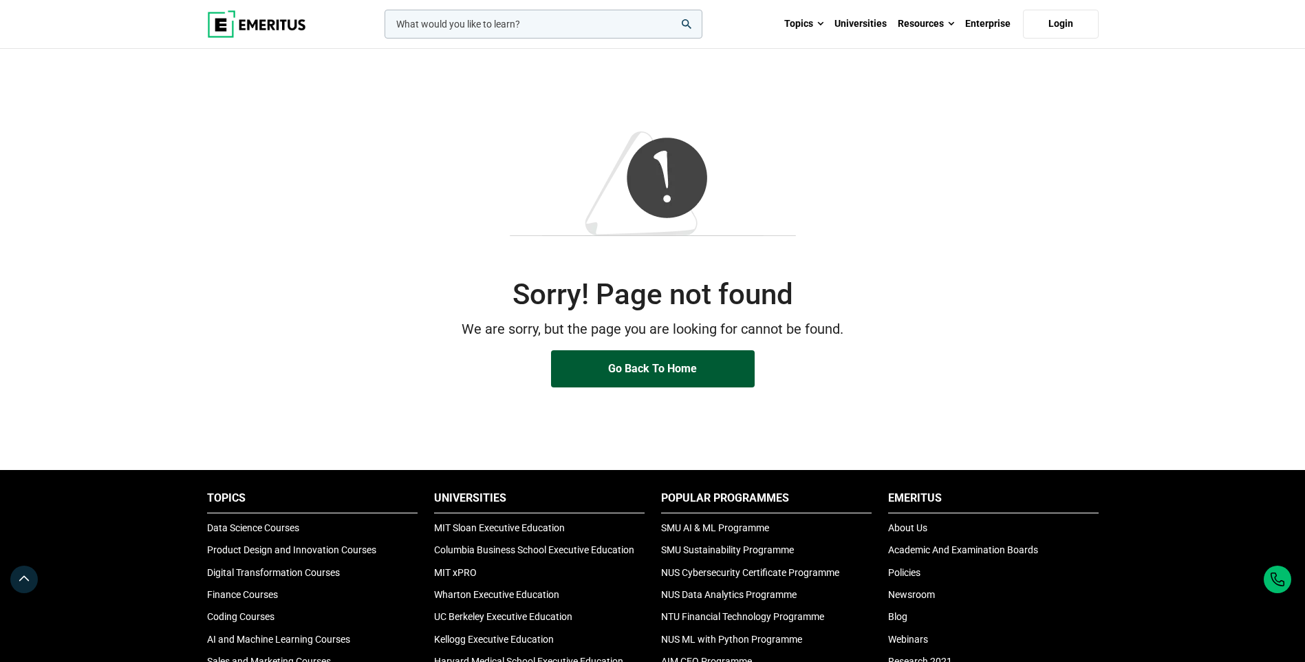 The width and height of the screenshot is (1305, 662). I want to click on p: We are sorry, but the page you are looking for cannot be found., so click(653, 329).